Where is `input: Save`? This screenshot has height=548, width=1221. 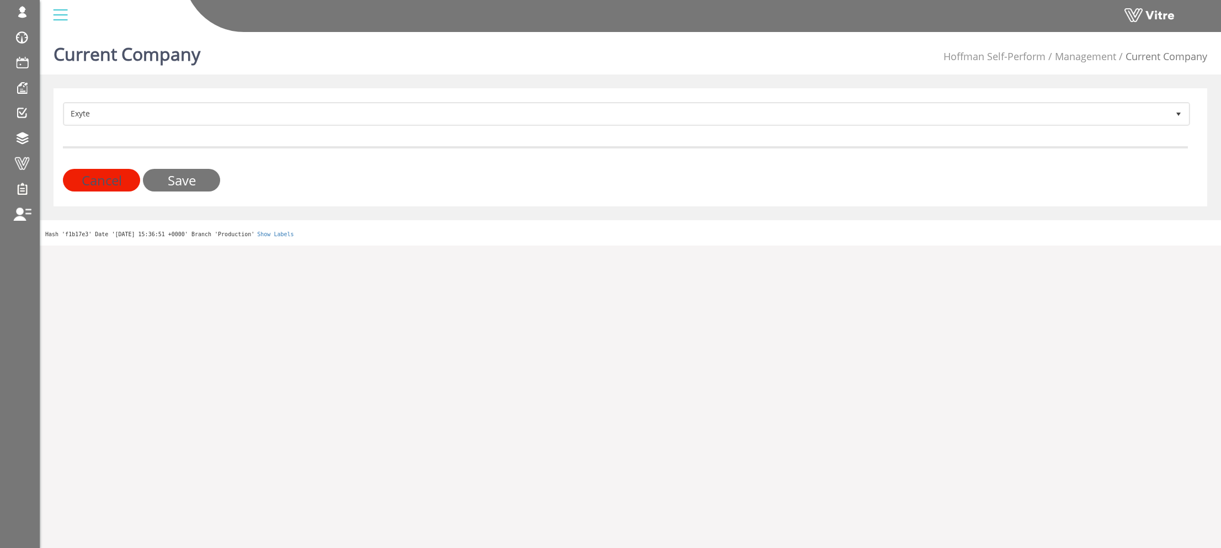 input: Save is located at coordinates (181, 180).